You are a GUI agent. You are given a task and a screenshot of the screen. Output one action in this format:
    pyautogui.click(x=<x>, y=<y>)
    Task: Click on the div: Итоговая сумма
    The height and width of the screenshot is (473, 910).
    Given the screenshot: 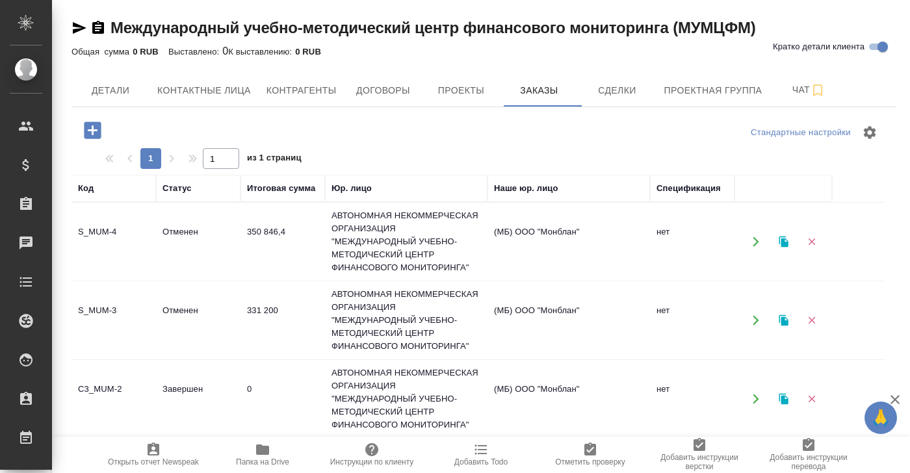 What is the action you would take?
    pyautogui.click(x=281, y=188)
    